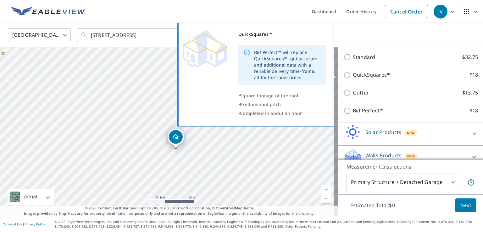  Describe the element at coordinates (411, 167) in the screenshot. I see `p: Measurement Instructions` at that location.